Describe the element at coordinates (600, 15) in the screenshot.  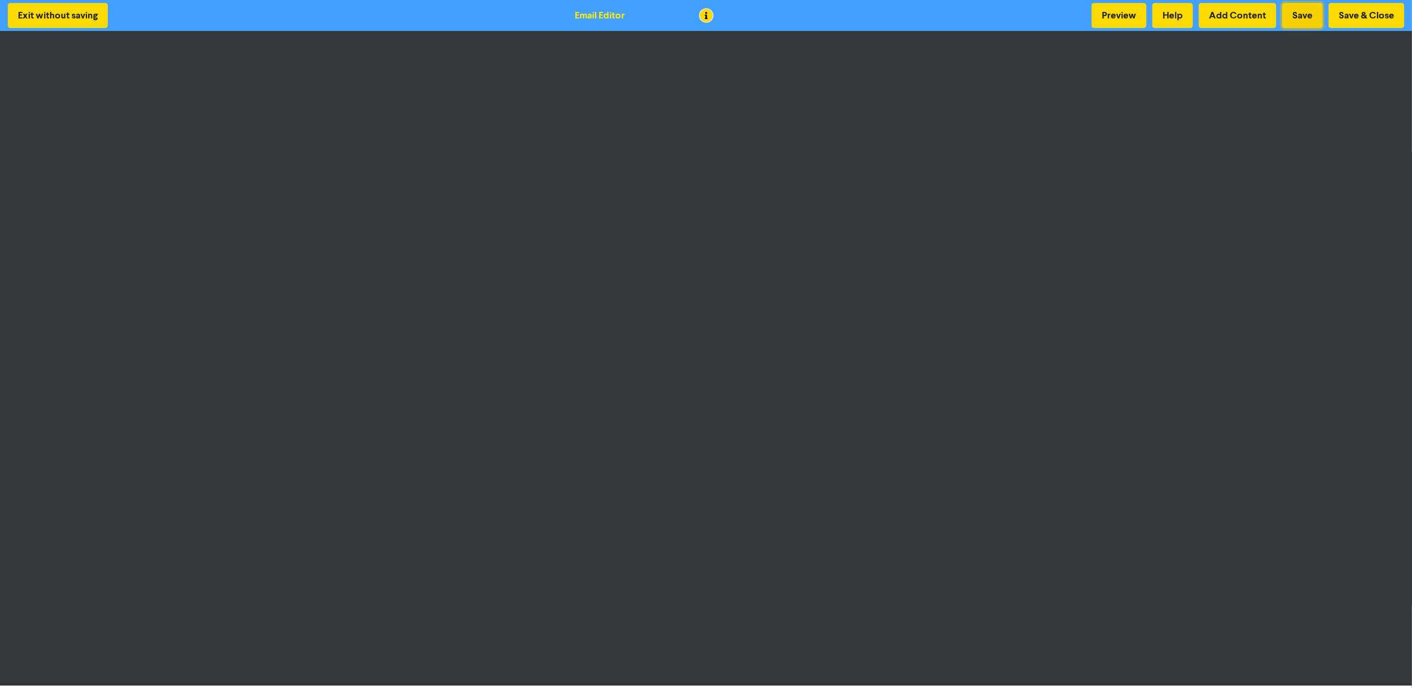
I see `div: Email Editor` at that location.